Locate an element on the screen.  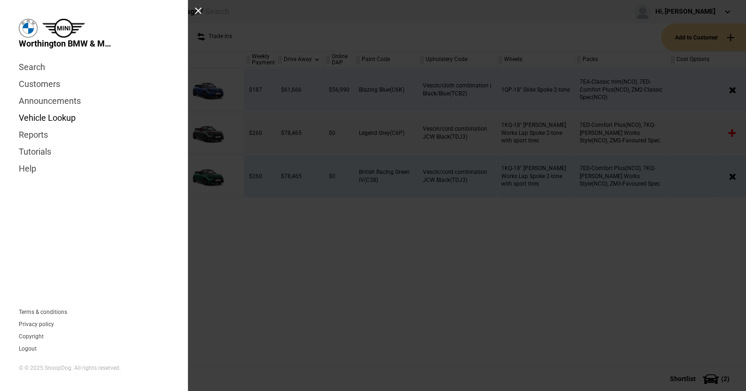
button: Logout is located at coordinates (28, 349).